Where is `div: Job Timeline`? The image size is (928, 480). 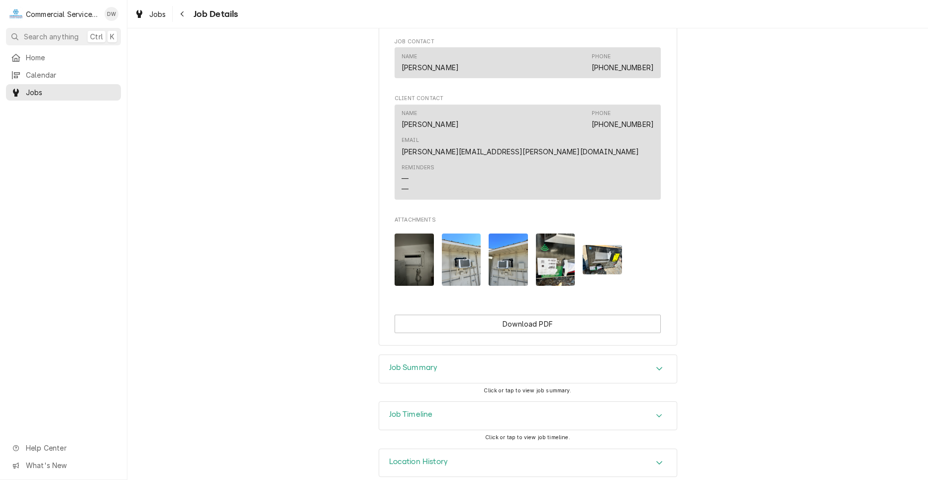 div: Job Timeline is located at coordinates (528, 415).